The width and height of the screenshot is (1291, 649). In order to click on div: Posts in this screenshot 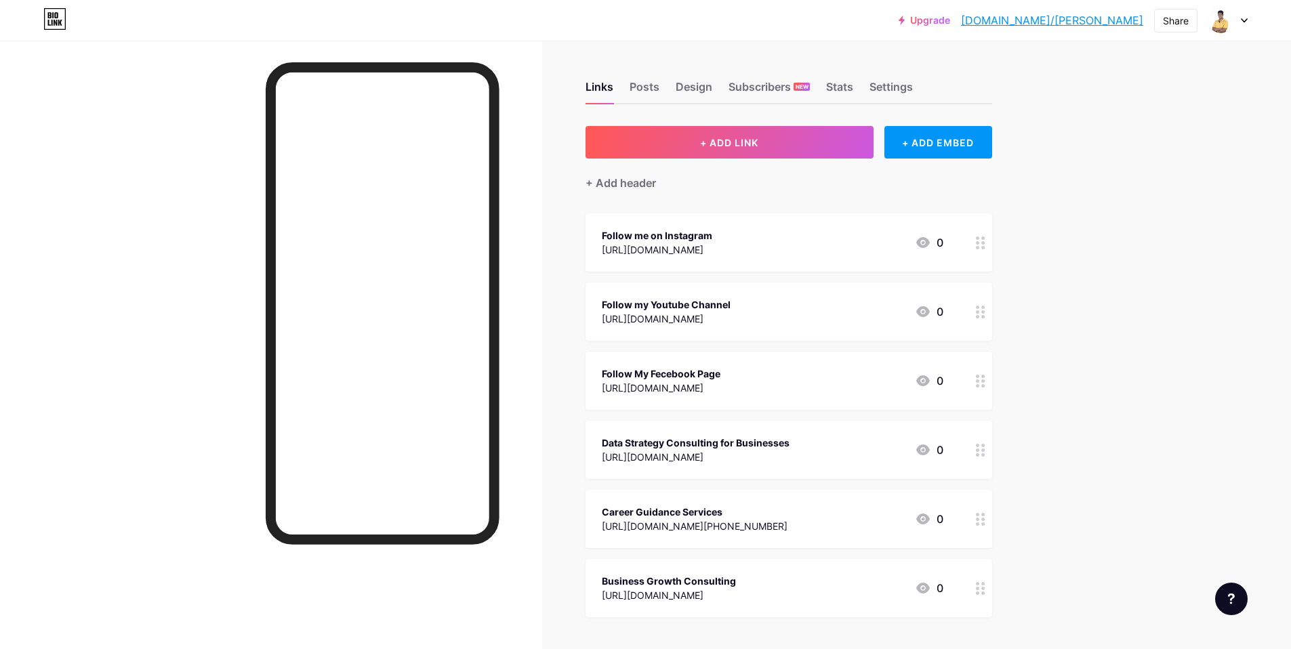, I will do `click(644, 91)`.